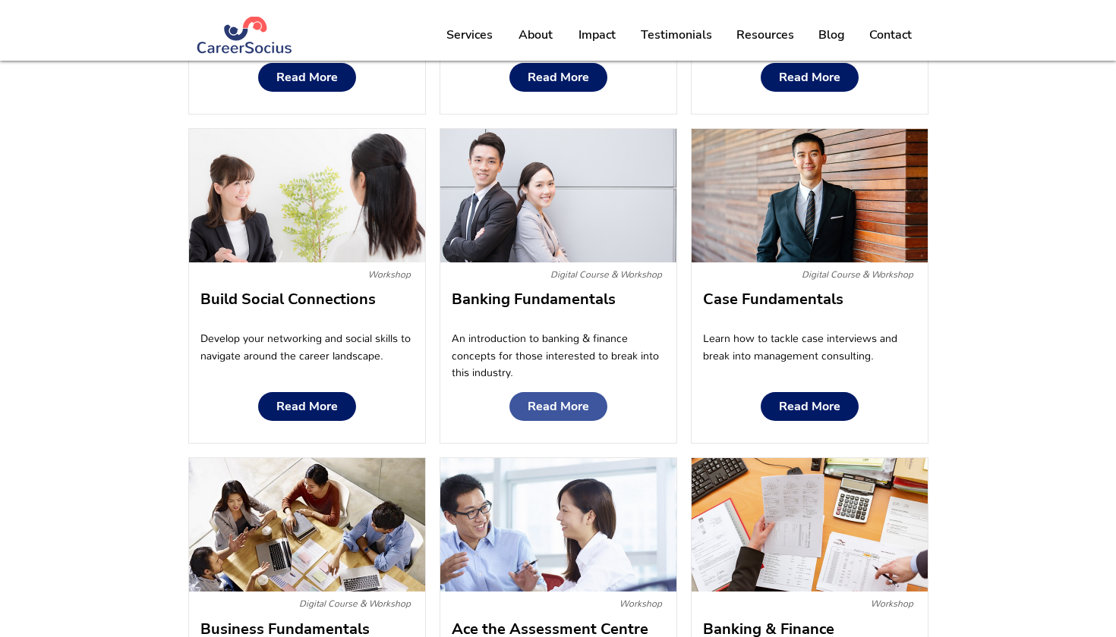  Describe the element at coordinates (764, 35) in the screenshot. I see `a: Resources` at that location.